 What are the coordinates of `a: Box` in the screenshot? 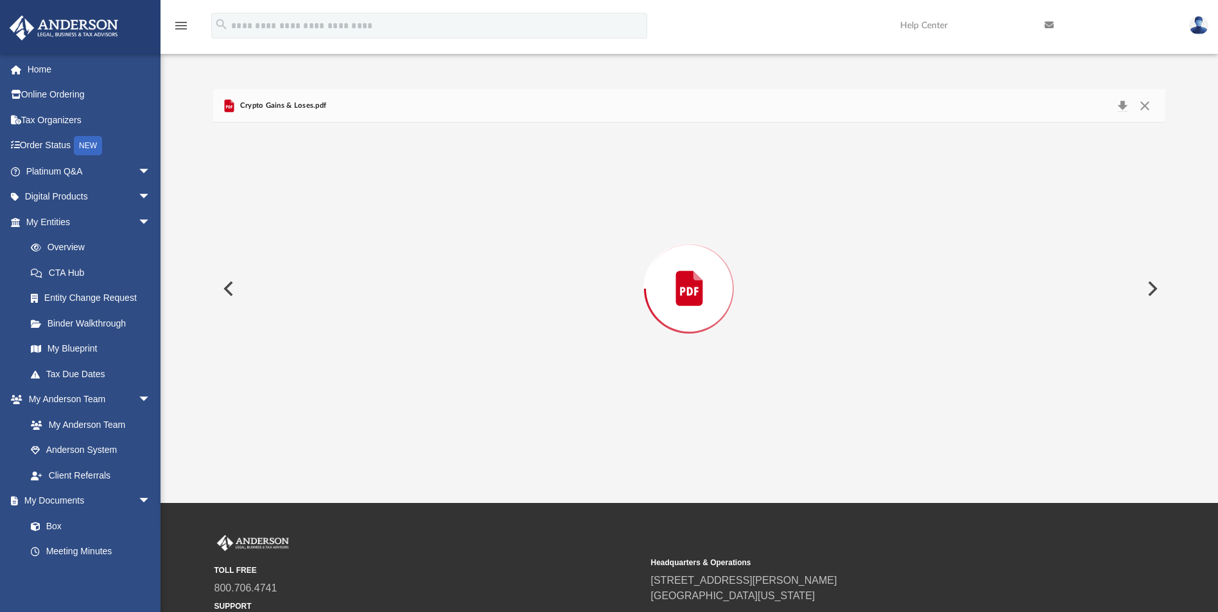 It's located at (87, 526).